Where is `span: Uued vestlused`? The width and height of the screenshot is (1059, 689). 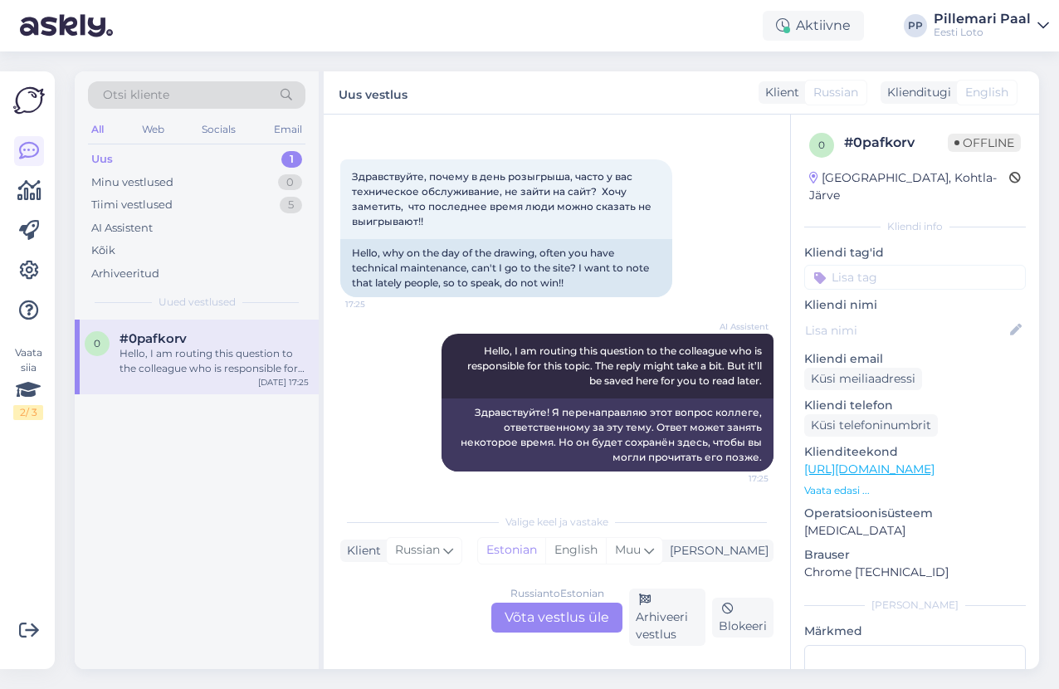
span: Uued vestlused is located at coordinates (197, 302).